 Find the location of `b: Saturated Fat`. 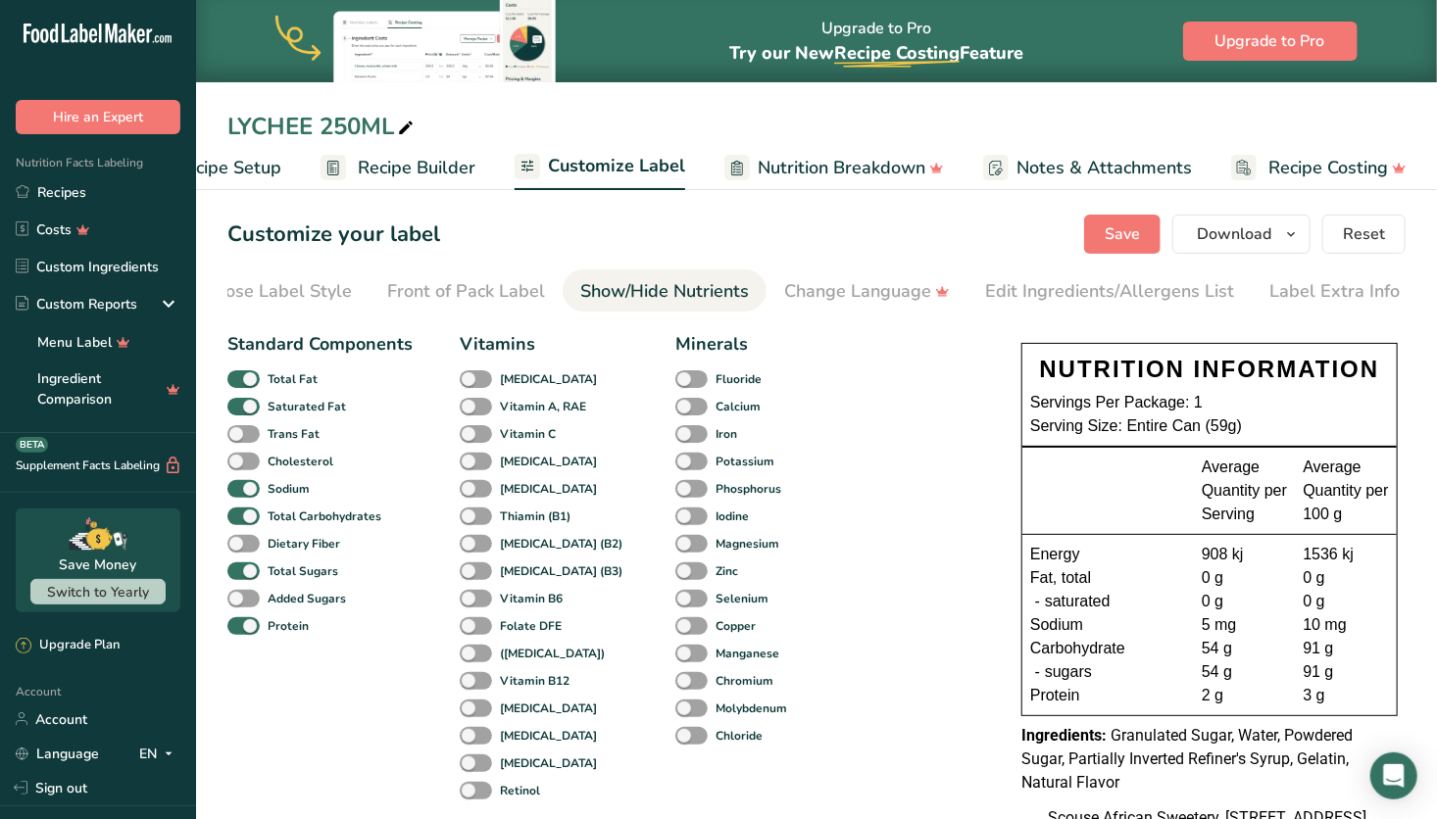

b: Saturated Fat is located at coordinates (307, 407).